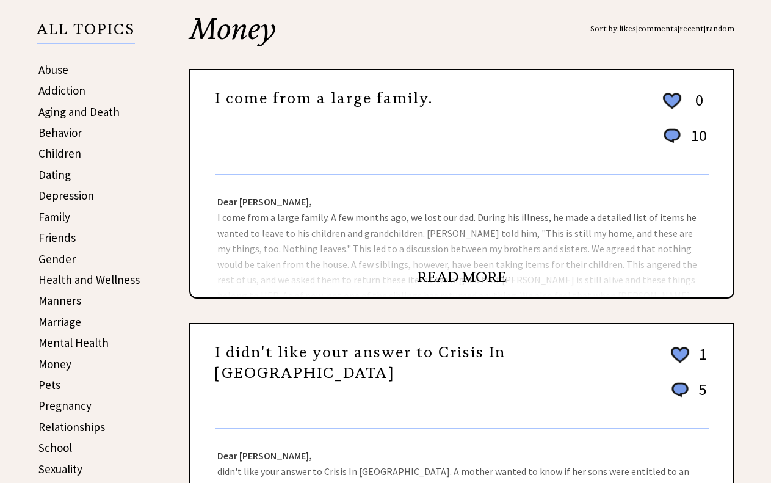  I want to click on td: 1, so click(700, 361).